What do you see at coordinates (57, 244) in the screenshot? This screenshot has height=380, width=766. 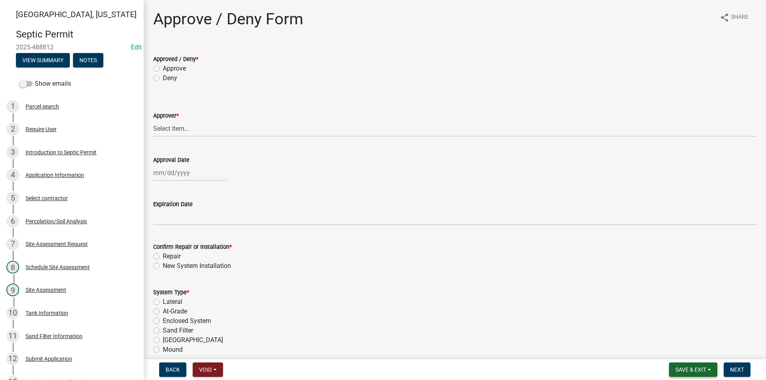 I see `div: Site Assessment Request` at bounding box center [57, 244].